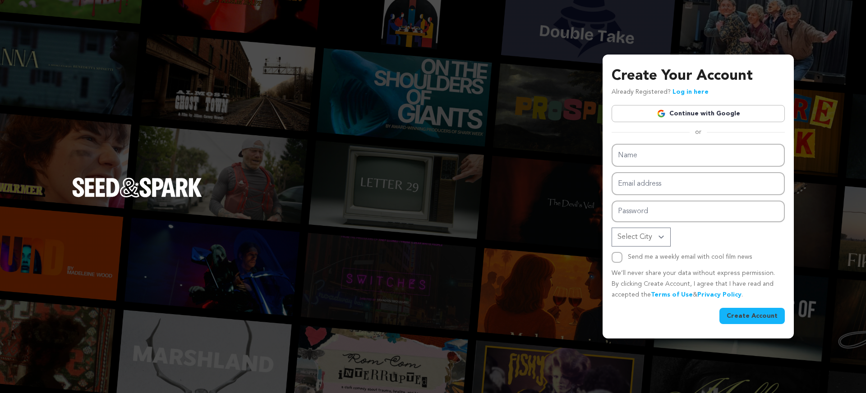 The height and width of the screenshot is (393, 866). I want to click on button: Create Account, so click(752, 316).